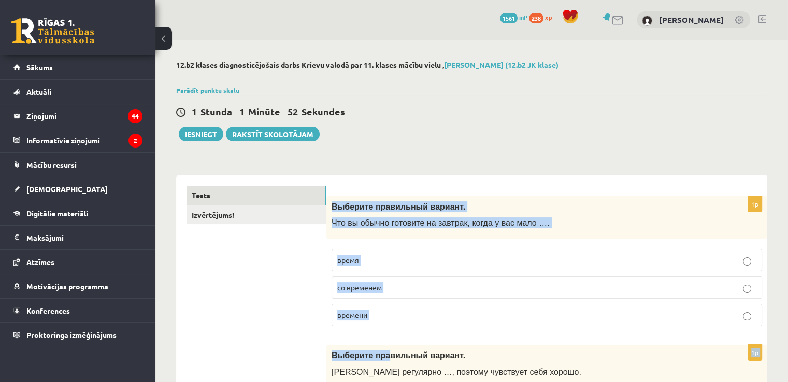  I want to click on input: время, so click(747, 262).